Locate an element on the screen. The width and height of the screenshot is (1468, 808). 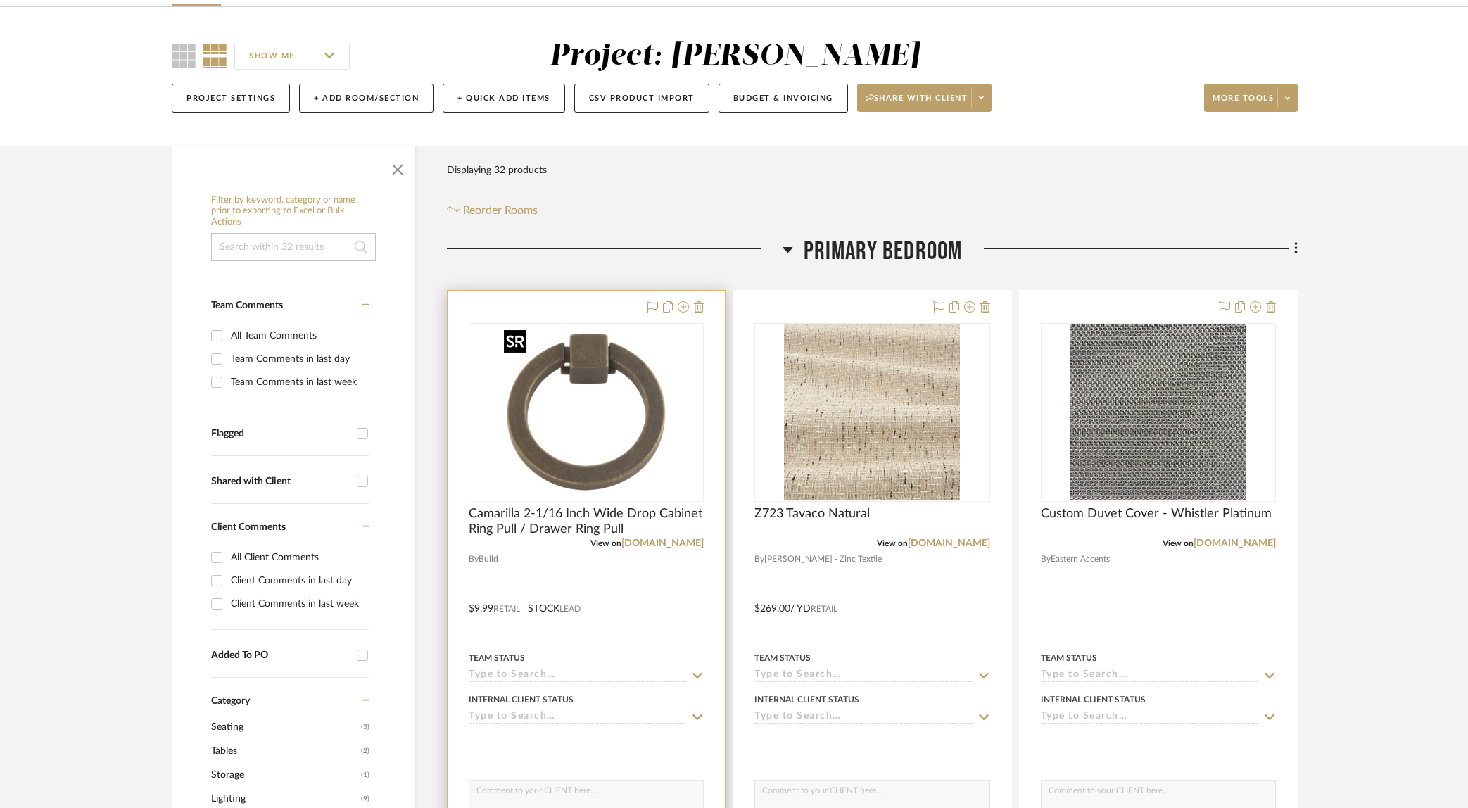
span: Storage is located at coordinates (284, 775).